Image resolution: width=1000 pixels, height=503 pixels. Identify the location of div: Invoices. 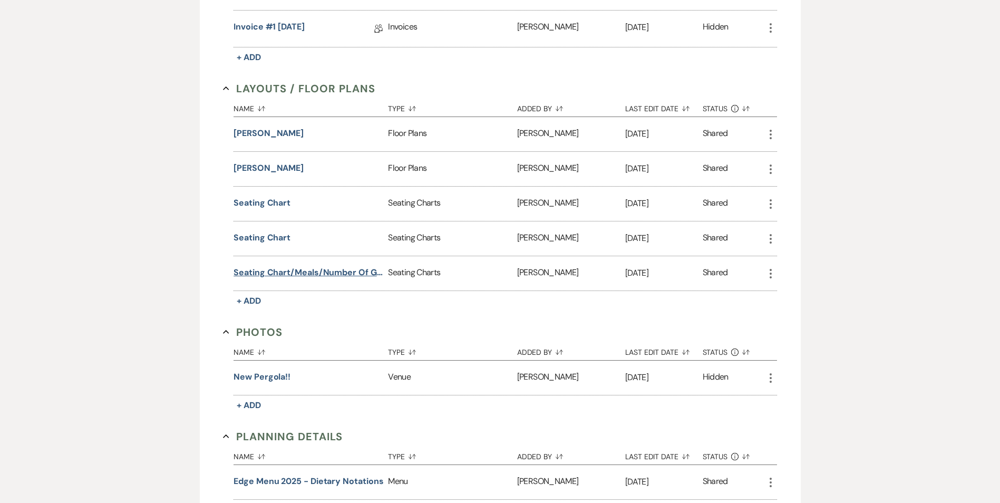
(452, 28).